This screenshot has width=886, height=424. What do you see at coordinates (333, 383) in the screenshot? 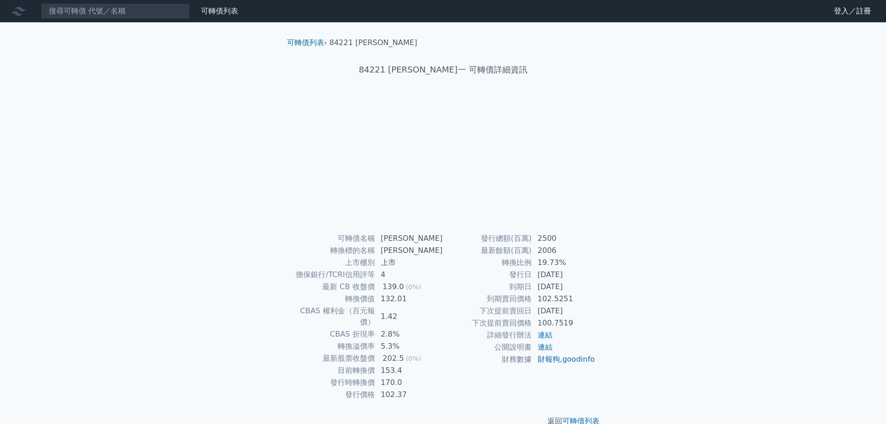
I see `td: 發行時轉換價` at bounding box center [333, 383].